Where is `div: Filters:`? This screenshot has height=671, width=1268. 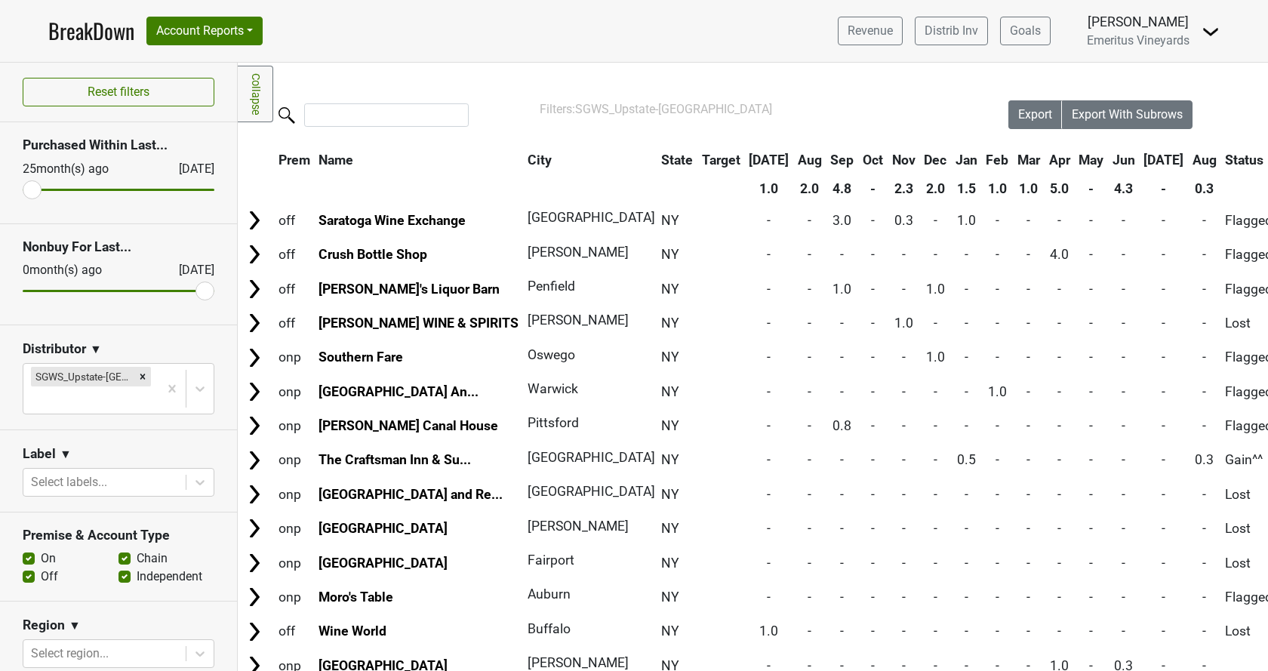 div: Filters: is located at coordinates (752, 109).